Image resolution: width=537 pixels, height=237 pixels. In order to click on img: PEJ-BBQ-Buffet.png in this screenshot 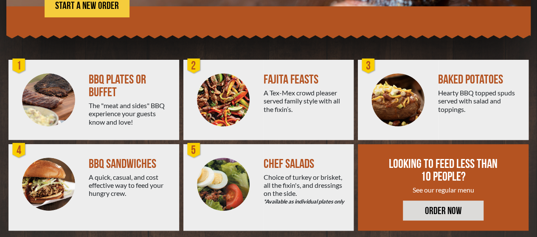, I will do `click(48, 100)`.